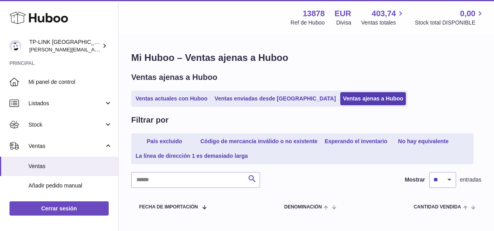  What do you see at coordinates (470, 179) in the screenshot?
I see `span: entradas` at bounding box center [470, 179].